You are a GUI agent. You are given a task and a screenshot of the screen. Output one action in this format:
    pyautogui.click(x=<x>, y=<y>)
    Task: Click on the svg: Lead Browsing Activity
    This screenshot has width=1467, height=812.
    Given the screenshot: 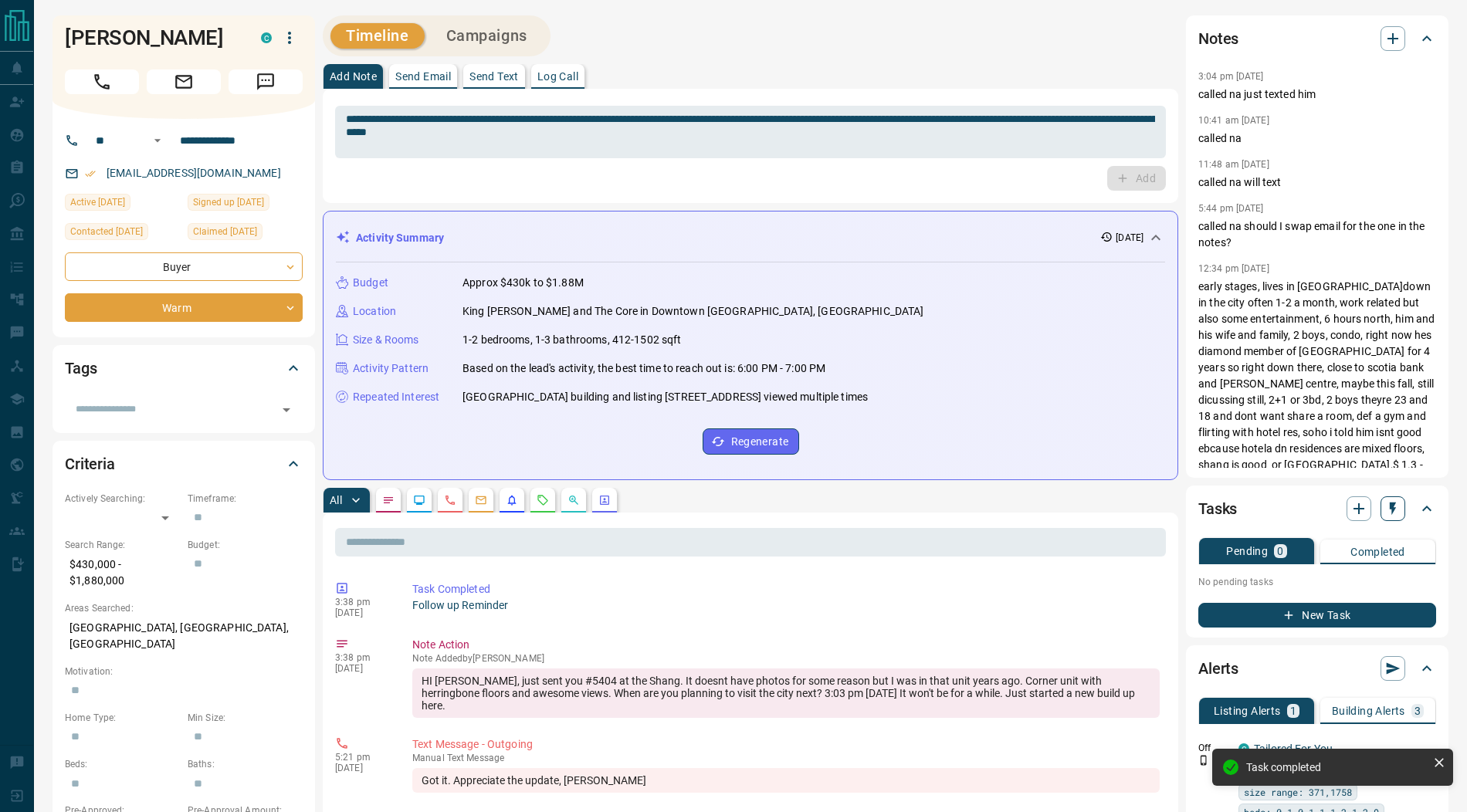 What is the action you would take?
    pyautogui.click(x=420, y=501)
    